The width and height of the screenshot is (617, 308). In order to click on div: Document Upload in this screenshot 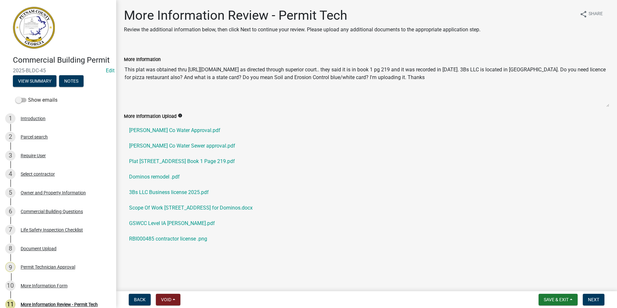, I will do `click(38, 248)`.